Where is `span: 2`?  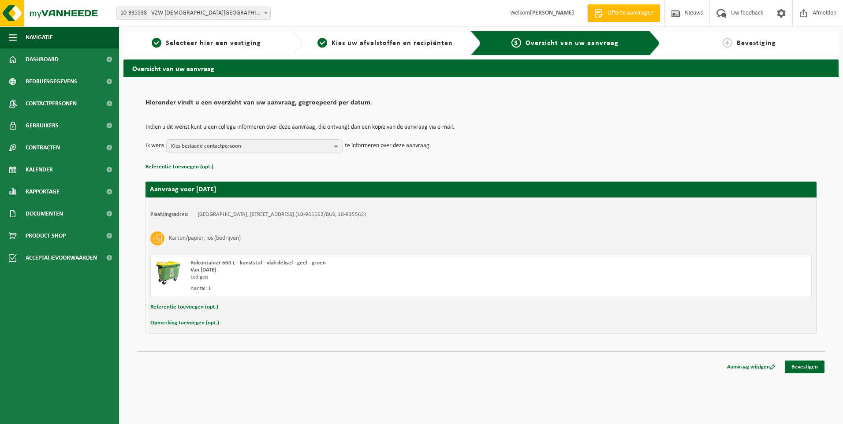 span: 2 is located at coordinates (322, 43).